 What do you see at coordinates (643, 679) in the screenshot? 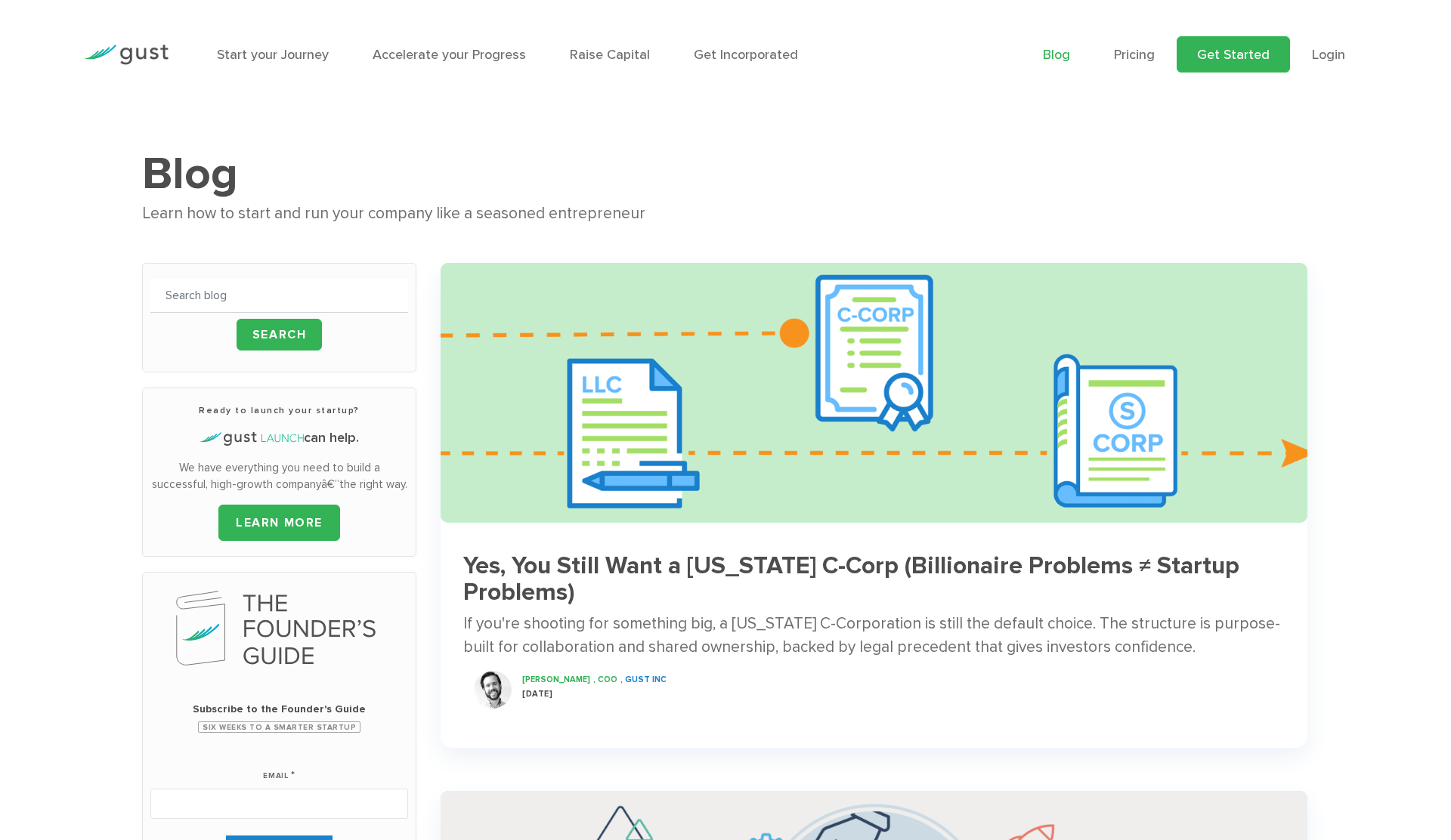
I see `span: , Gust INC` at bounding box center [643, 679].